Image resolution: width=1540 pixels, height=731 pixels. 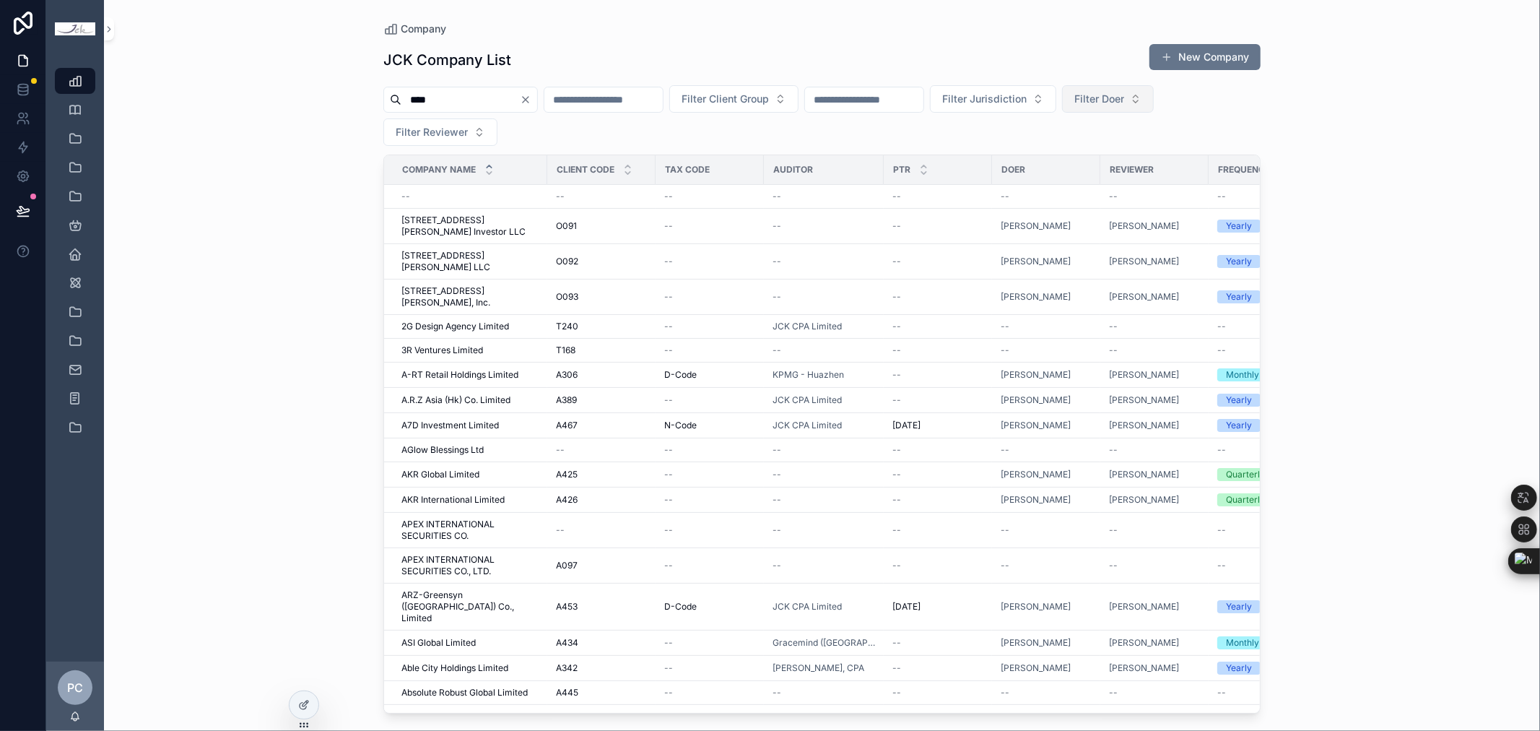 I want to click on span: A097, so click(x=567, y=565).